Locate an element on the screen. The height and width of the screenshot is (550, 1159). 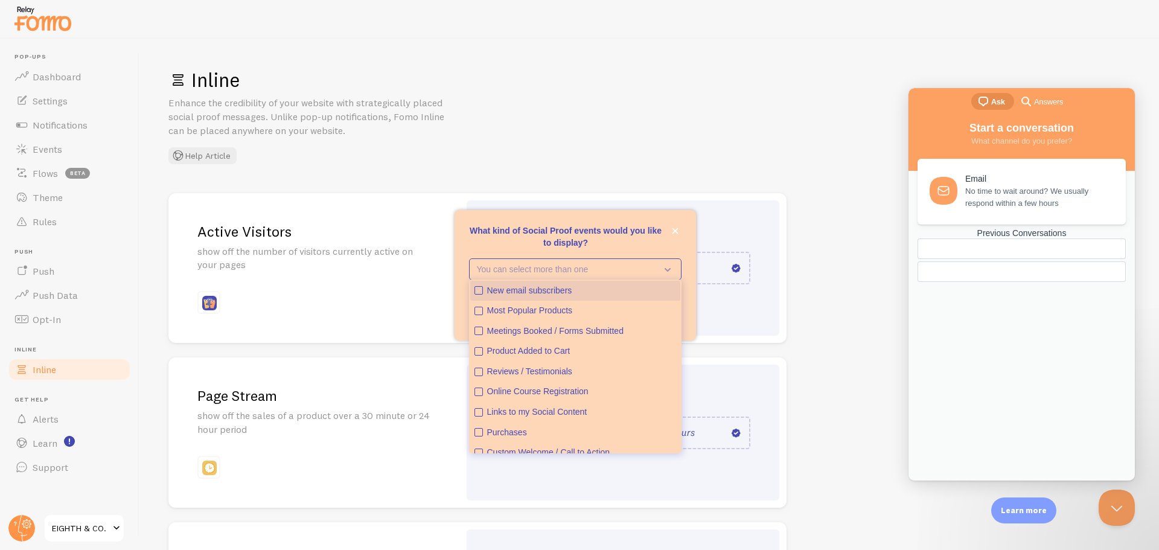
span: Support is located at coordinates (50, 467).